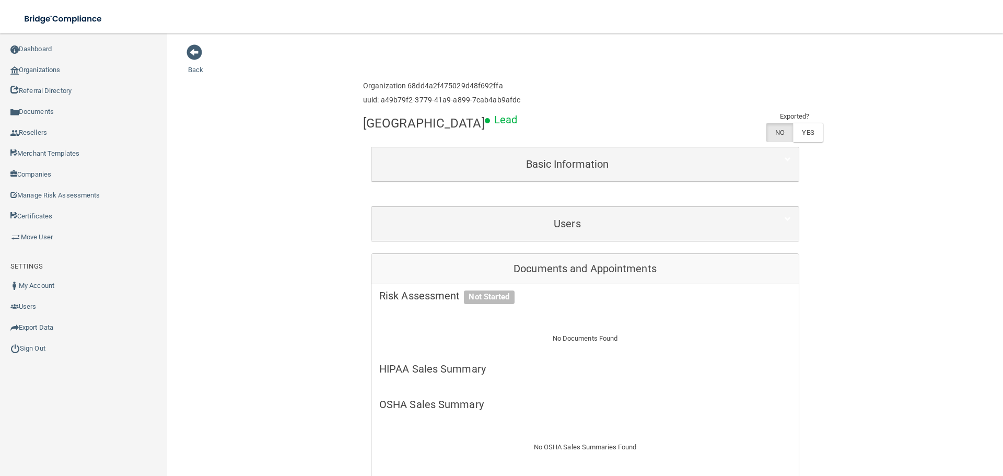 The image size is (1003, 476). I want to click on div: Documents and Appointments, so click(585, 269).